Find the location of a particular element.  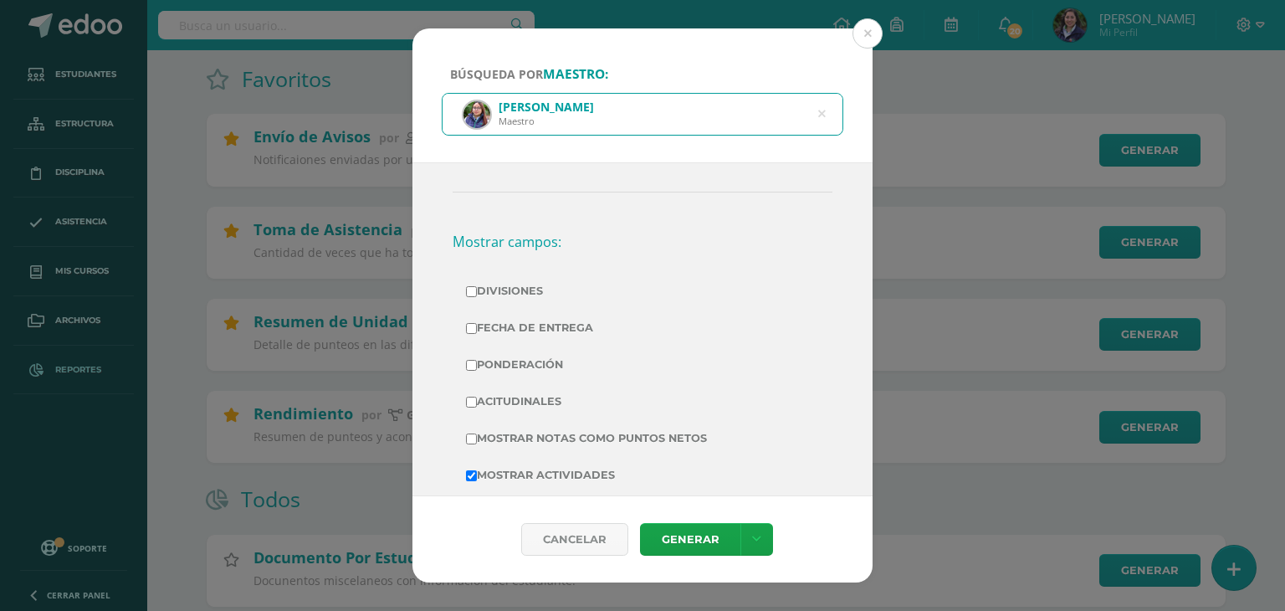

div: Maestro is located at coordinates (546, 120).